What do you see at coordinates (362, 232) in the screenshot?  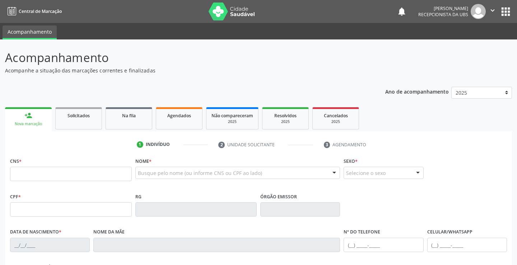 I see `label: Nº do Telefone` at bounding box center [362, 232].